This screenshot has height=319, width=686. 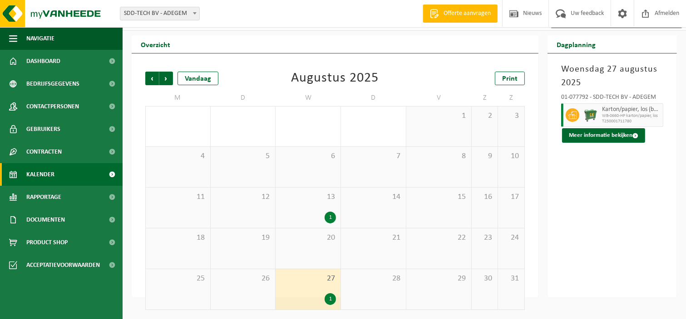 I want to click on button: Meer informatie bekijken, so click(x=603, y=136).